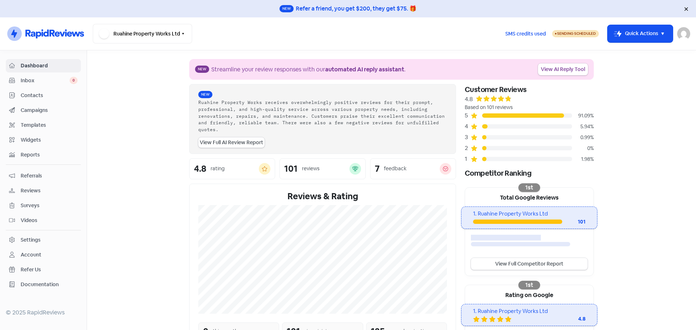  I want to click on span: Inbox, so click(45, 80).